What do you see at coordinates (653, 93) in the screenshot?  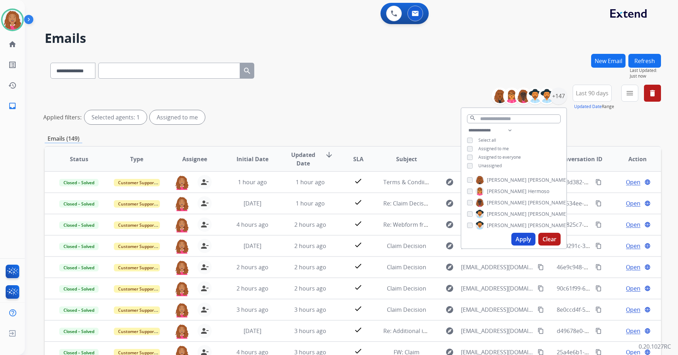 I see `mat-icon: delete` at bounding box center [653, 93].